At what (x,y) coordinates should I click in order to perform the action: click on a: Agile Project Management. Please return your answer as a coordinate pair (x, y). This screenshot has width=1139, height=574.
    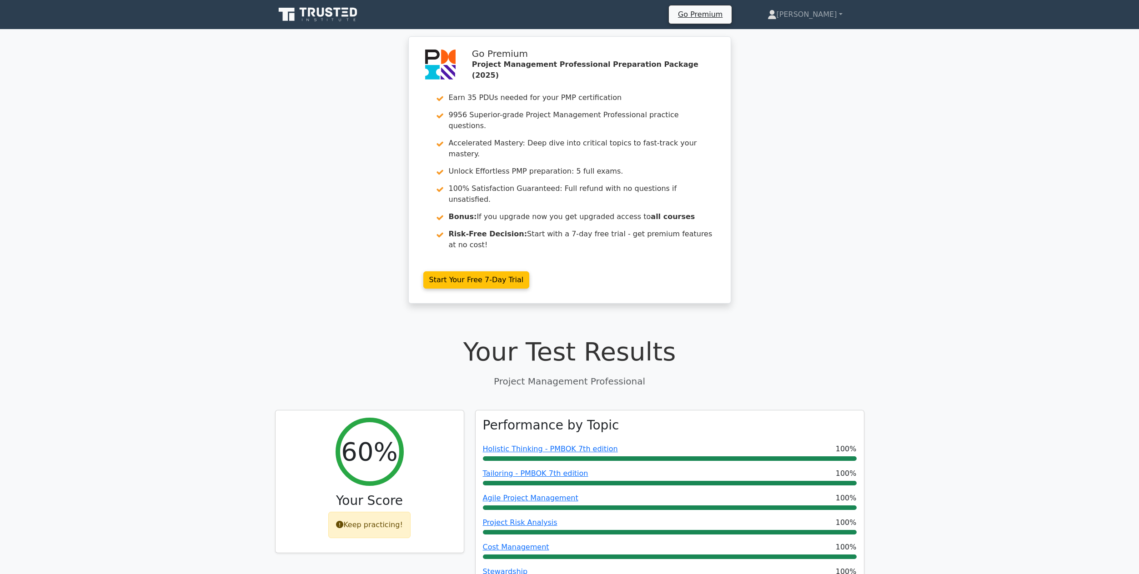
    Looking at the image, I should click on (531, 498).